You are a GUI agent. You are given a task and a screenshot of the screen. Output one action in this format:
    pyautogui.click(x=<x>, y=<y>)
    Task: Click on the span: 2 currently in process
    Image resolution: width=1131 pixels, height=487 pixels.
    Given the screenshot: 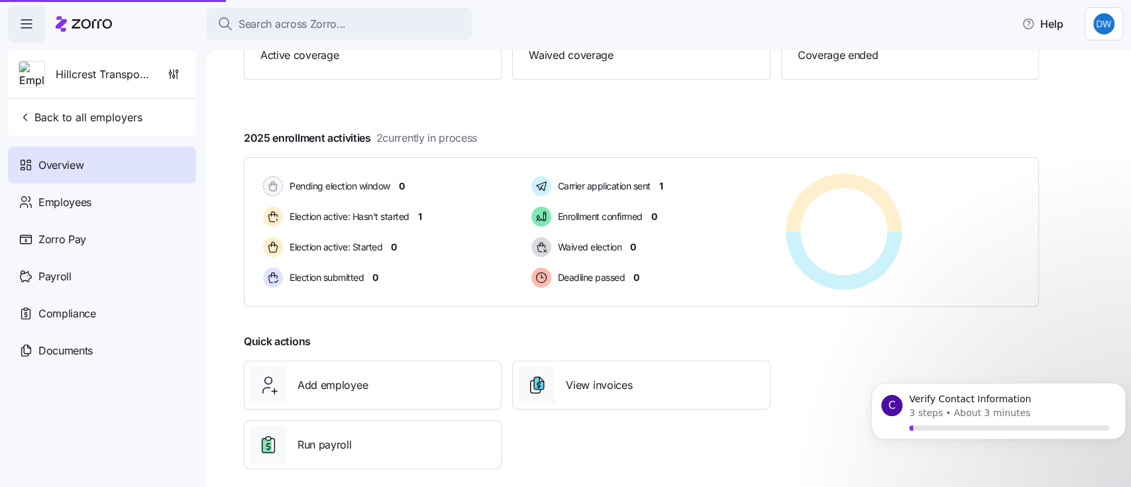 What is the action you would take?
    pyautogui.click(x=427, y=138)
    